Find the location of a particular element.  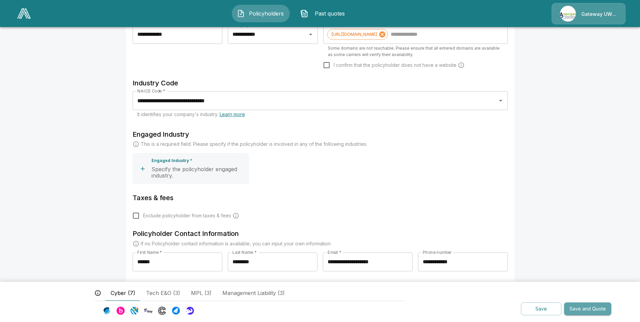

img: Policyholders Icon is located at coordinates (241, 13).